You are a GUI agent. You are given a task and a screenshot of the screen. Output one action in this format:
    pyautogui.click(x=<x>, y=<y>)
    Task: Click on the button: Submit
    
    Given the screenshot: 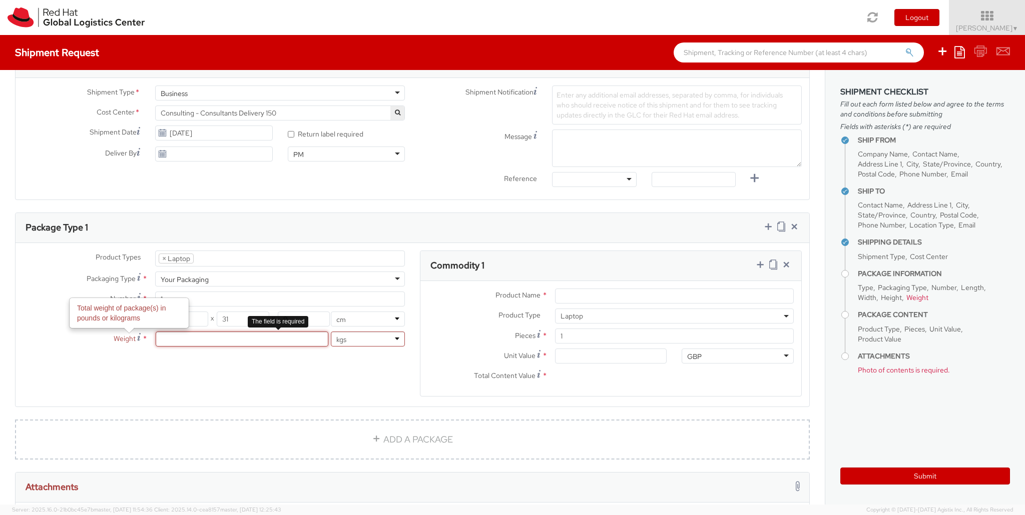 What is the action you would take?
    pyautogui.click(x=925, y=476)
    